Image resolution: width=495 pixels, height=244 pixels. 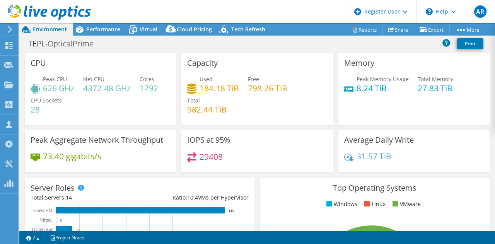 What do you see at coordinates (107, 88) in the screenshot?
I see `h4: 4372.48 GHz` at bounding box center [107, 88].